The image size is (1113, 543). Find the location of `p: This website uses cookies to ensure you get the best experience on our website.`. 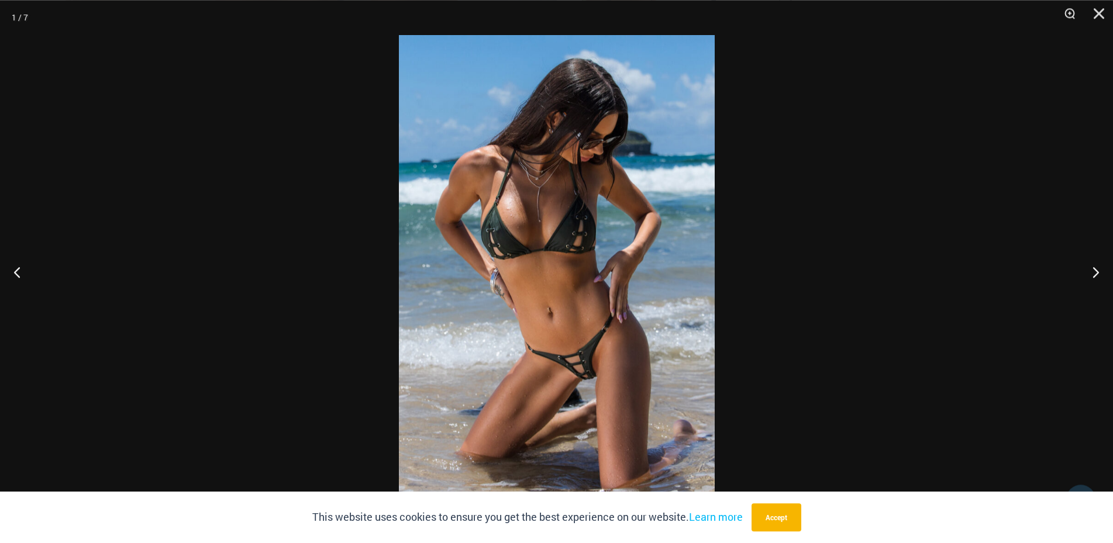

p: This website uses cookies to ensure you get the best experience on our website. is located at coordinates (528, 518).